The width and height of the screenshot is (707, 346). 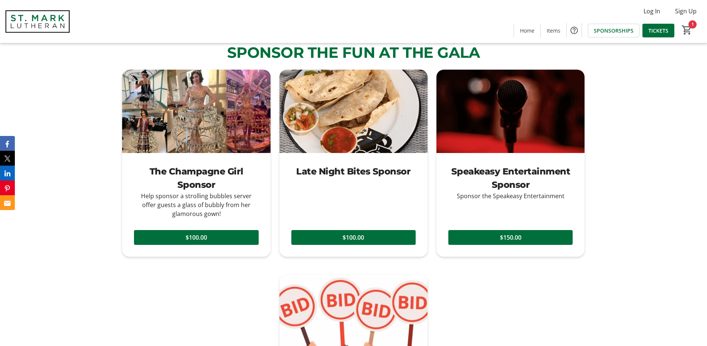 I want to click on span: Home, so click(x=527, y=30).